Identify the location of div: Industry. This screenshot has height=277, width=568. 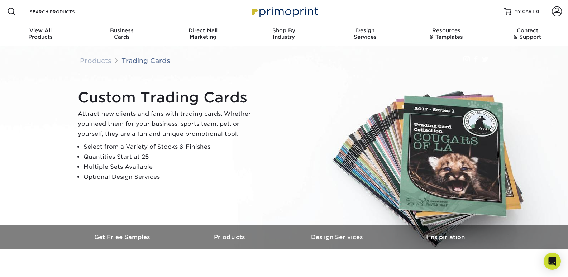
(284, 34).